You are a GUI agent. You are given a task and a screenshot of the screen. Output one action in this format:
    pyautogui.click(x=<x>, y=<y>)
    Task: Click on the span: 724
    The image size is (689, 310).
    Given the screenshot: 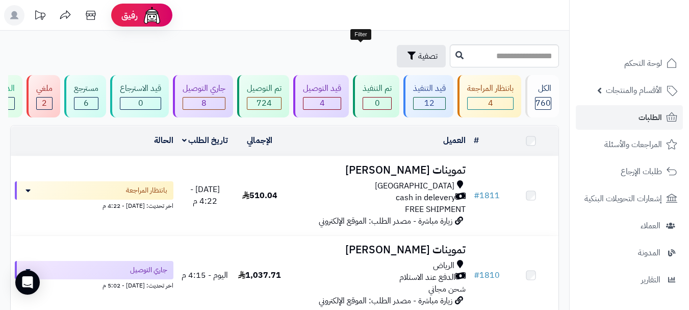 What is the action you would take?
    pyautogui.click(x=264, y=103)
    